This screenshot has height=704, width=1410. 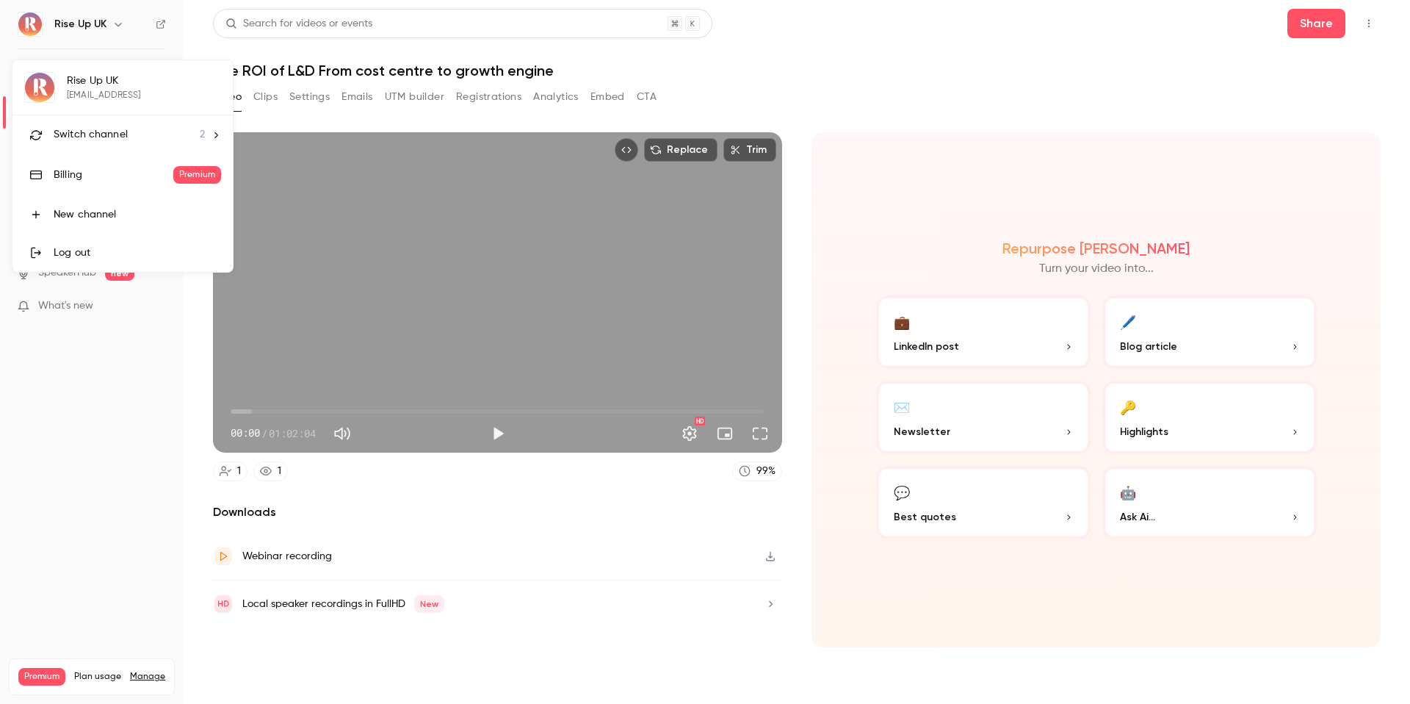 I want to click on span: 2, so click(x=202, y=134).